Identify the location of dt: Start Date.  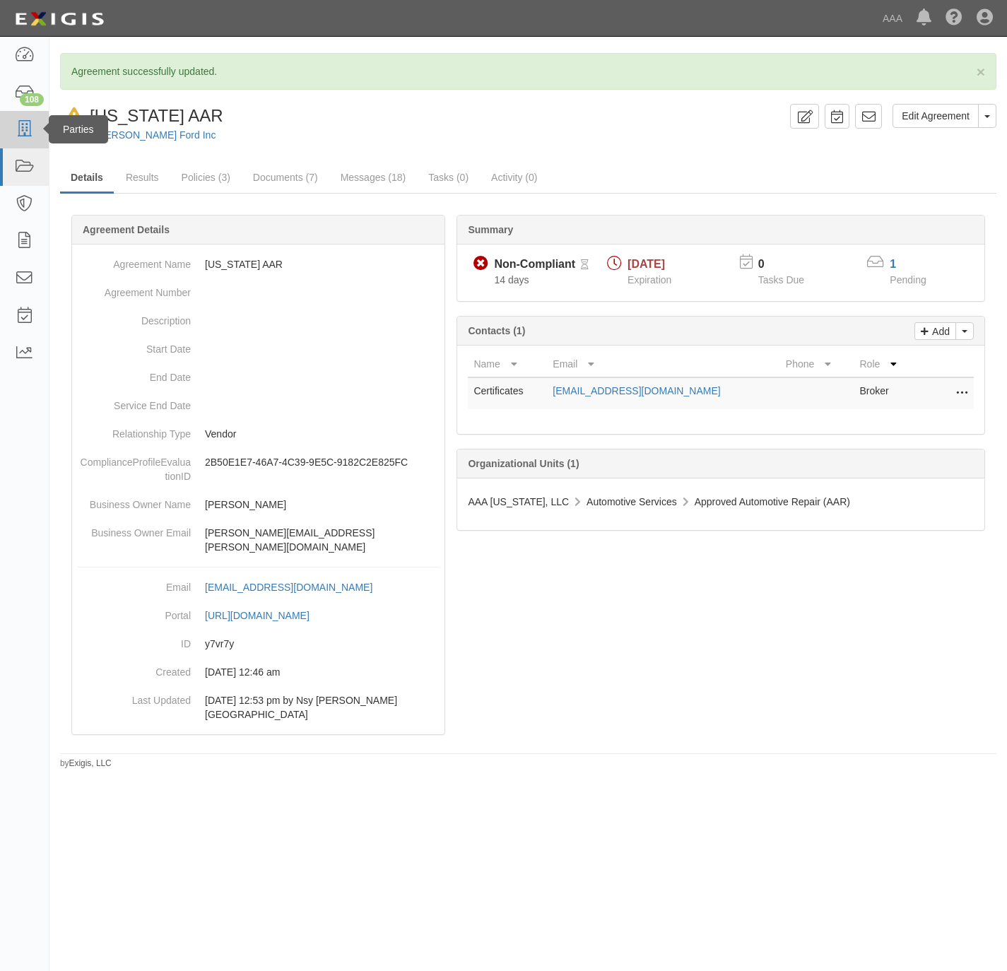
(134, 345).